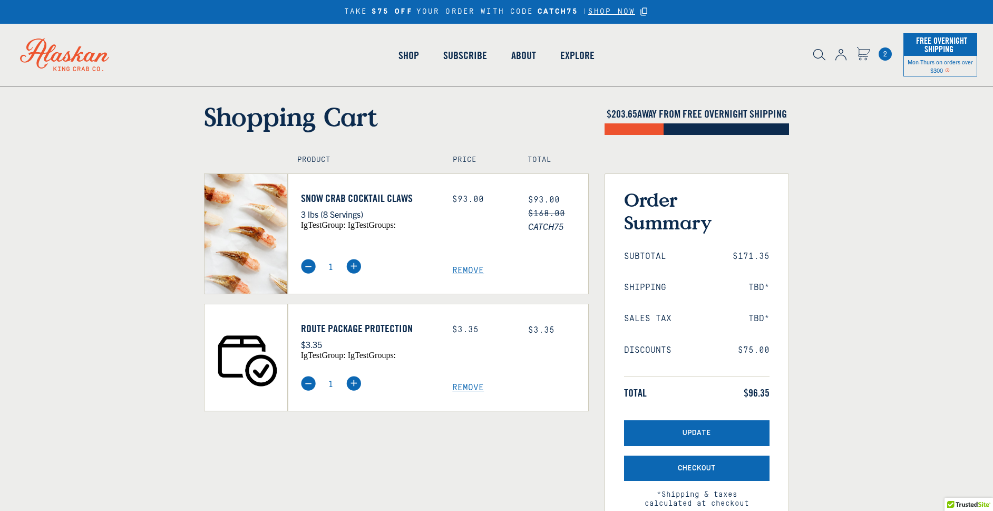  I want to click on a: SHOP NOW, so click(611, 12).